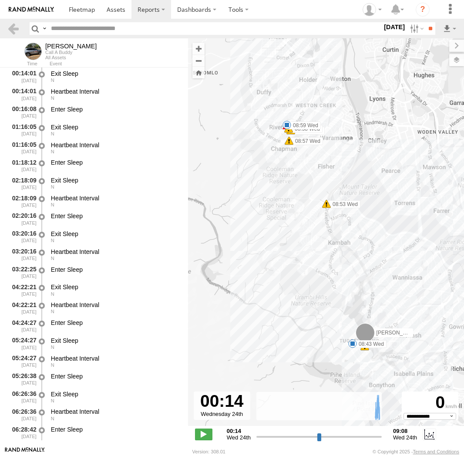 This screenshot has height=456, width=464. What do you see at coordinates (25, 452) in the screenshot?
I see `a: Visit our Website` at bounding box center [25, 452].